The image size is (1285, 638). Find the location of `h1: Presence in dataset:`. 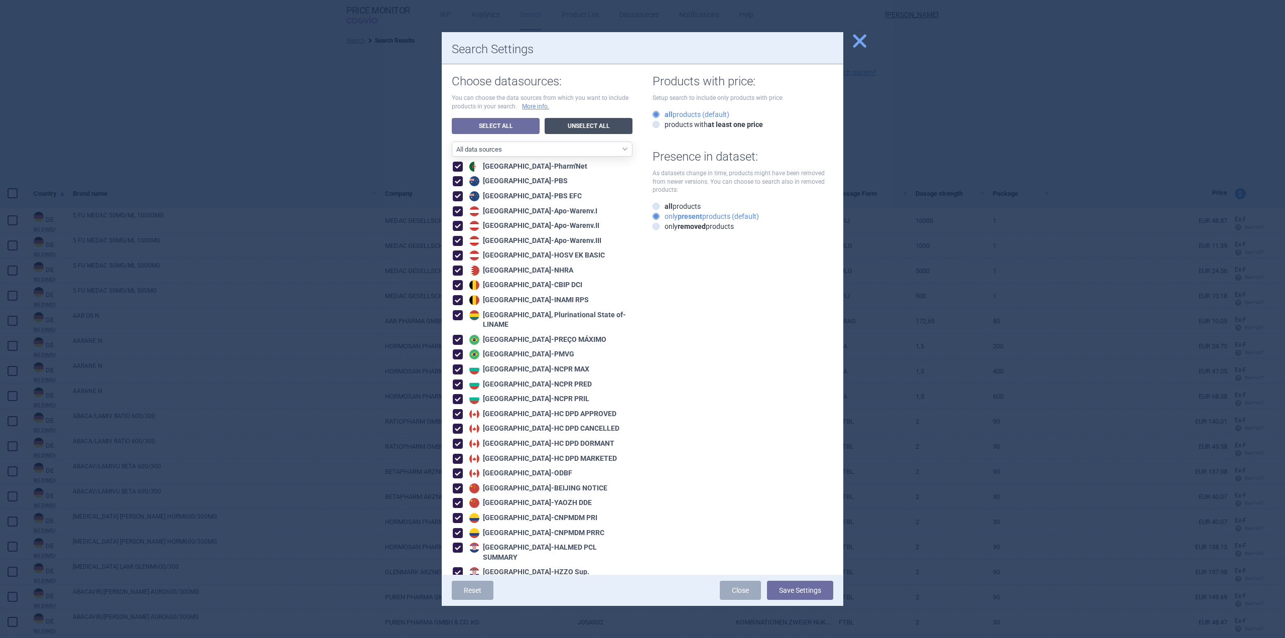

h1: Presence in dataset: is located at coordinates (743, 157).